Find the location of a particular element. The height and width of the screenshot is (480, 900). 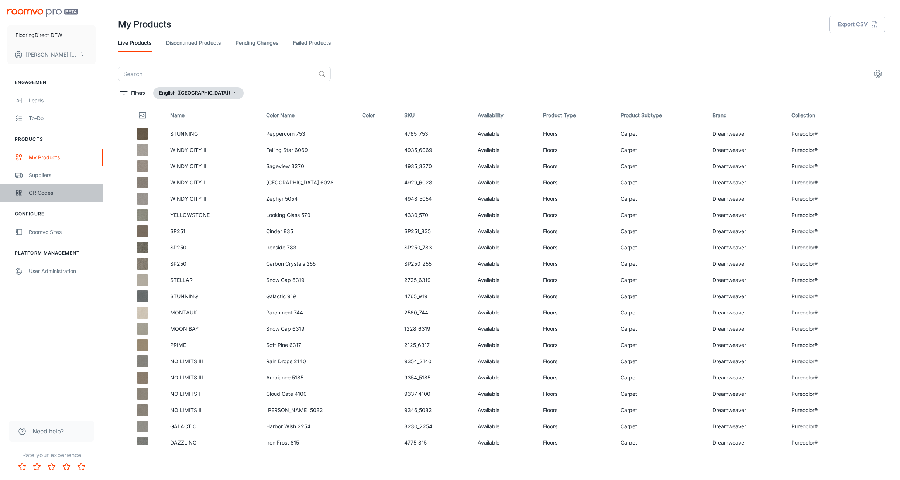

td: 4765_753 is located at coordinates (435, 134).